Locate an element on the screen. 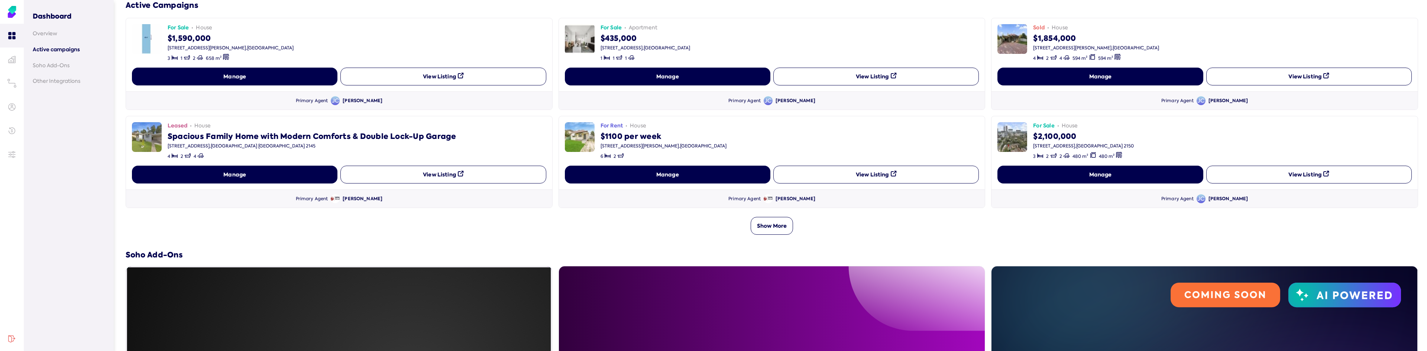  h3: Dashboard is located at coordinates (69, 12).